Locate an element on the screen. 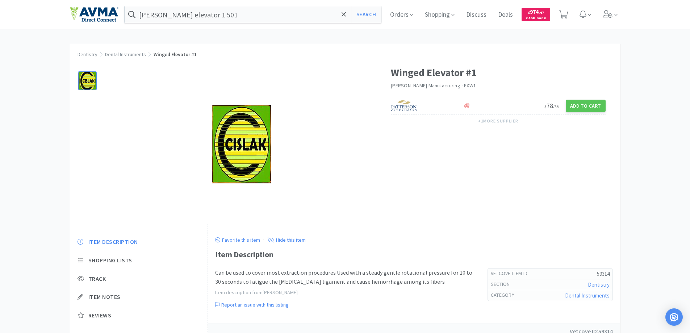 The height and width of the screenshot is (333, 690). p: Hide this item is located at coordinates (290, 240).